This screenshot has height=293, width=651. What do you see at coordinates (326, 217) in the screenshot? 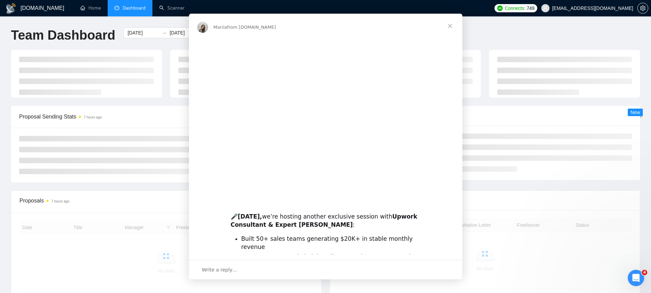
I see `div: 🎤 we’re hosting another exclusive session with :` at bounding box center [326, 217].